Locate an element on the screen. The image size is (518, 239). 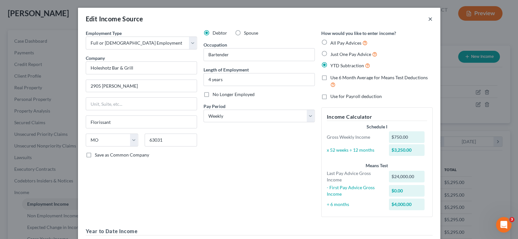
label: Length of Employment is located at coordinates (226, 70).